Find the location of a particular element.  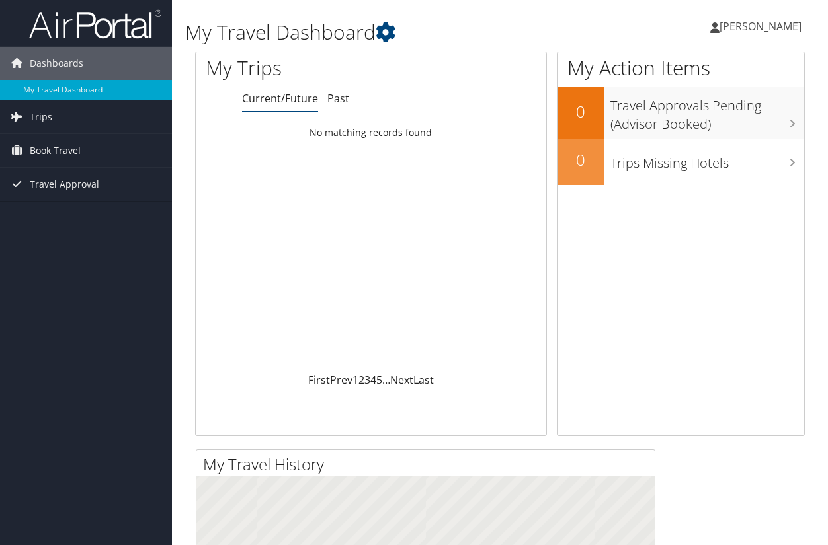

h3: Travel Approvals Pending (Advisor Booked) is located at coordinates (707, 112).